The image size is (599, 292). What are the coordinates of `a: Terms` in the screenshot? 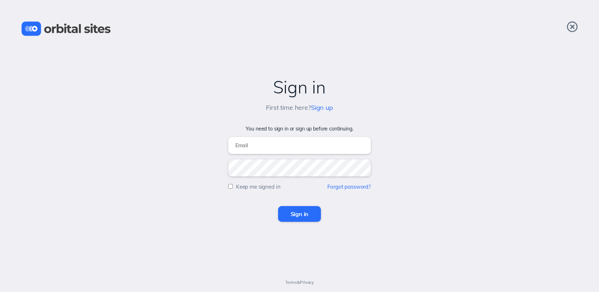 It's located at (291, 282).